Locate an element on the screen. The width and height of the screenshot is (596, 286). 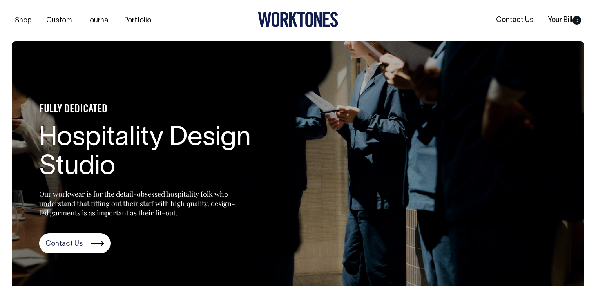
a: Shop is located at coordinates (23, 20).